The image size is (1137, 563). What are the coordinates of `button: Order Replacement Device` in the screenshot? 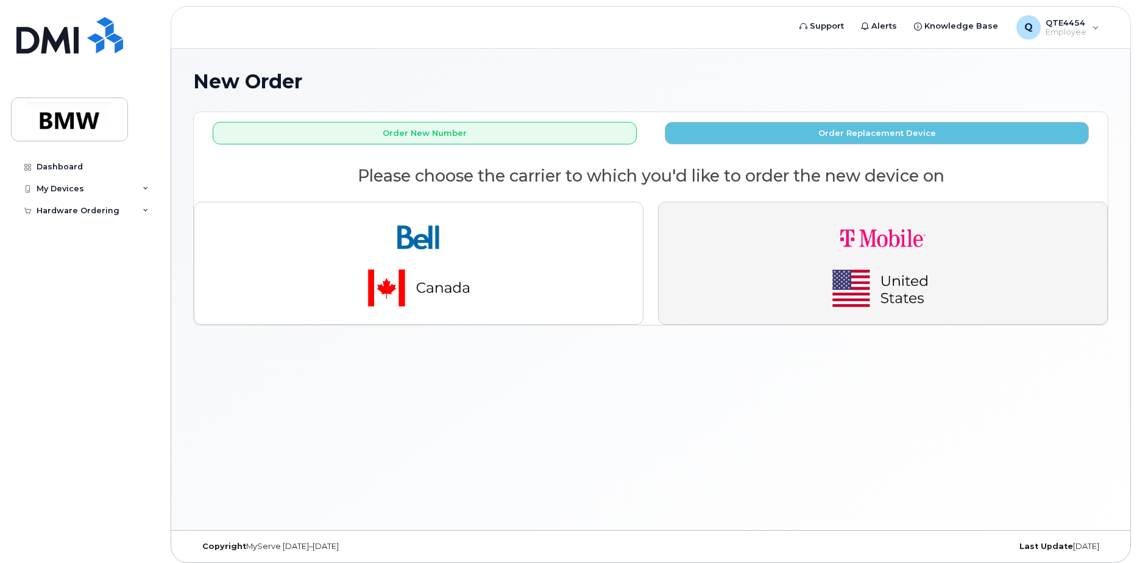 It's located at (876, 133).